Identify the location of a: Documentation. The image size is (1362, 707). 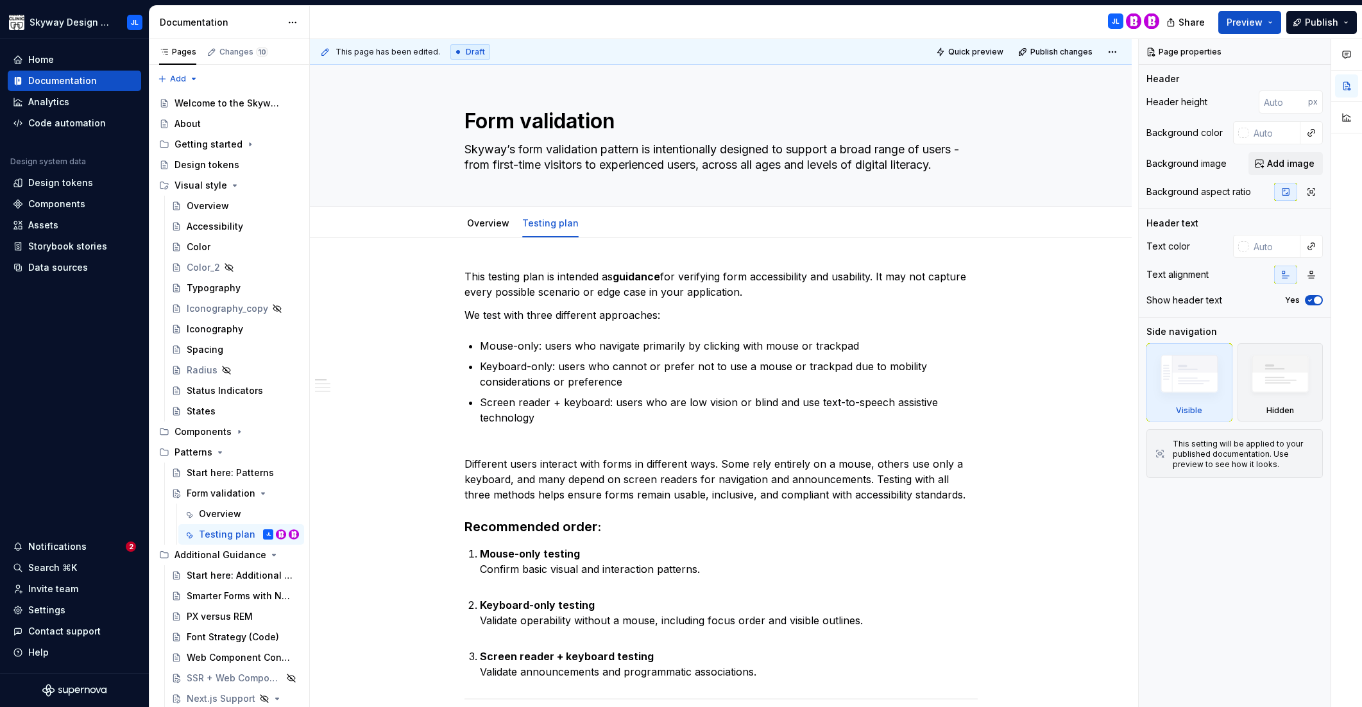
(74, 81).